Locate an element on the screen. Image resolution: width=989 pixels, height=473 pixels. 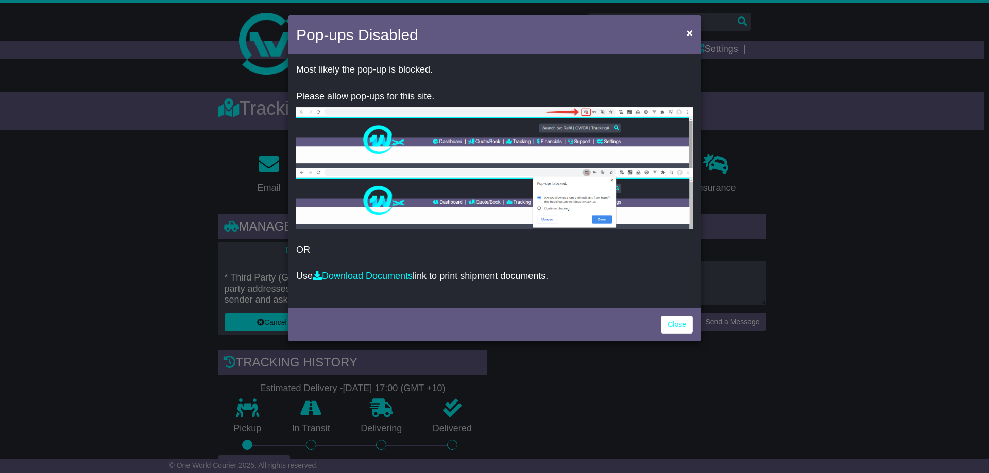
button: Close is located at coordinates (690, 32).